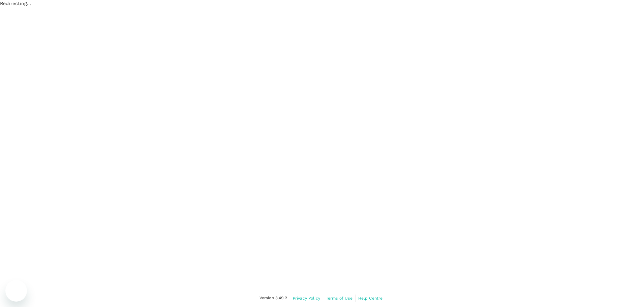 This screenshot has height=307, width=642. What do you see at coordinates (370, 298) in the screenshot?
I see `span: Help Centre` at bounding box center [370, 298].